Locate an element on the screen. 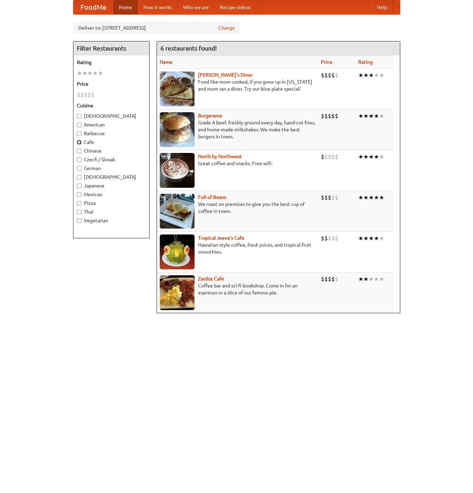 This screenshot has width=473, height=493. input: Thai is located at coordinates (79, 212).